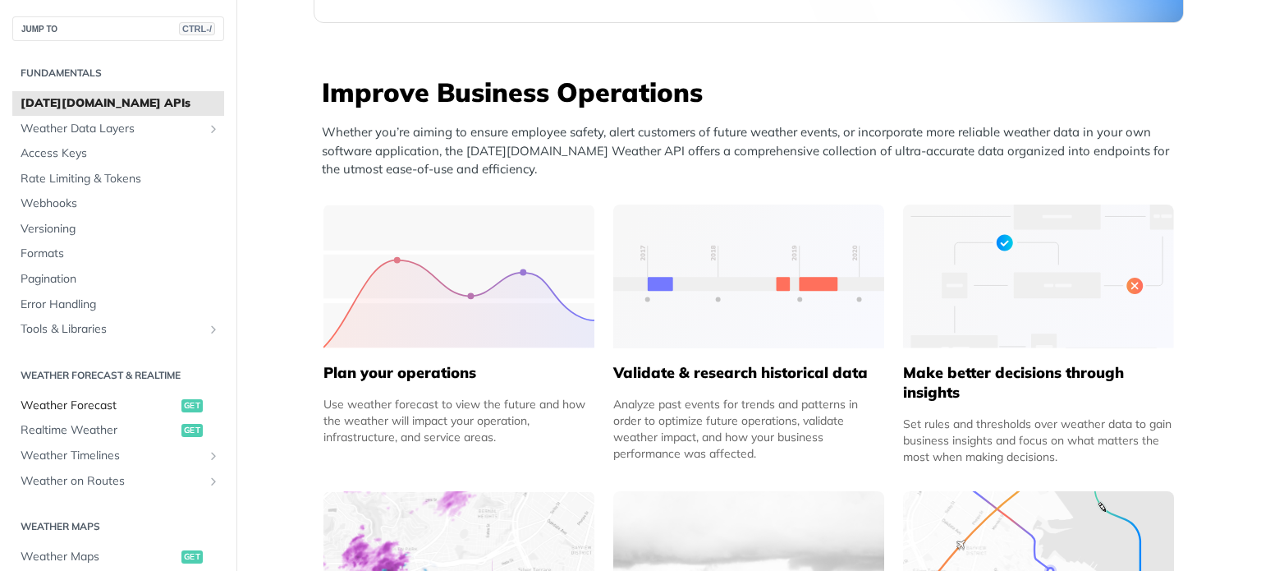 The image size is (1261, 571). Describe the element at coordinates (118, 557) in the screenshot. I see `a: Weather Mapsget` at that location.